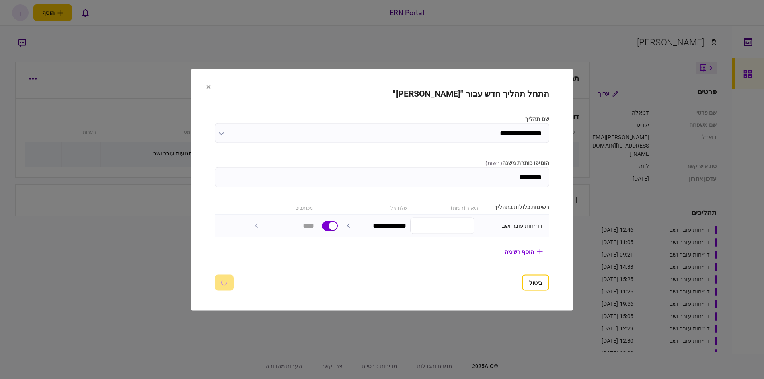  Describe the element at coordinates (494, 163) in the screenshot. I see `span: ( רשות )` at that location.